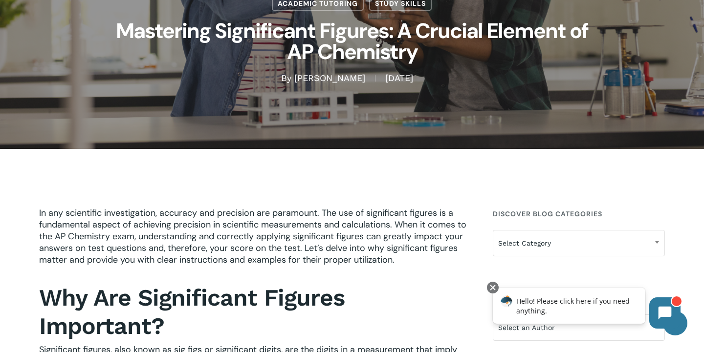 Image resolution: width=704 pixels, height=352 pixels. What do you see at coordinates (253, 236) in the screenshot?
I see `span: In any scientific investigation, accuracy and precision are paramount. The use of significant fig...` at bounding box center [253, 236].